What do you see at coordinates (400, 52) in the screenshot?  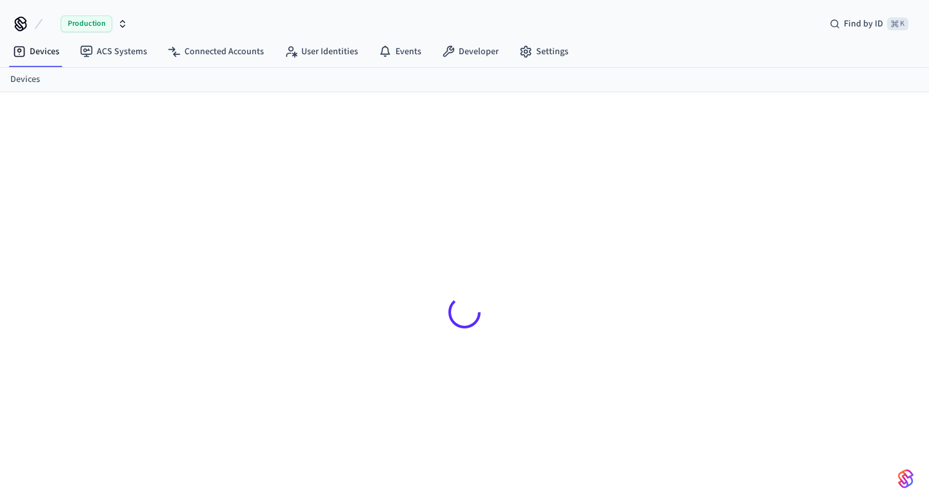 I see `a: Events` at bounding box center [400, 52].